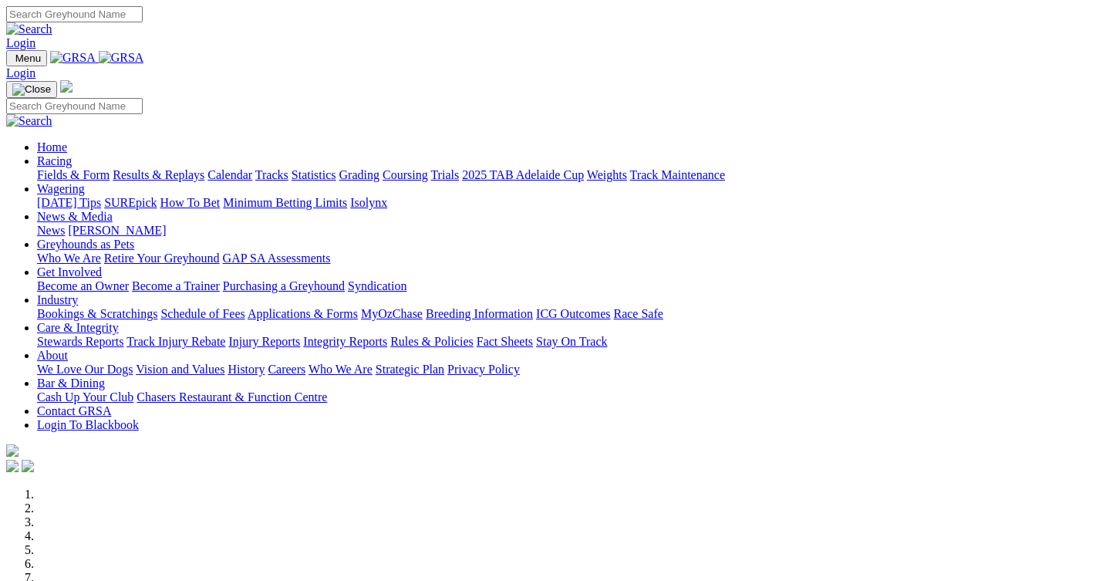 Image resolution: width=1096 pixels, height=581 pixels. I want to click on a: Statistics, so click(314, 174).